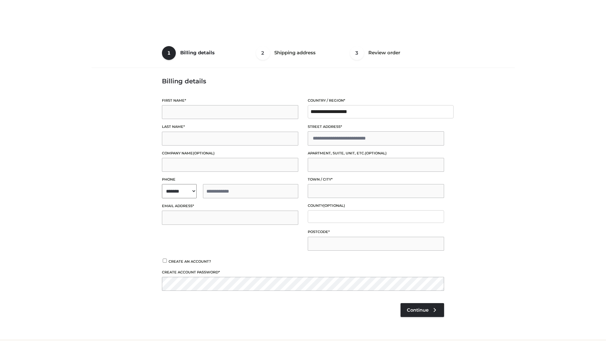  Describe the element at coordinates (190, 261) in the screenshot. I see `span: Create an account?` at that location.